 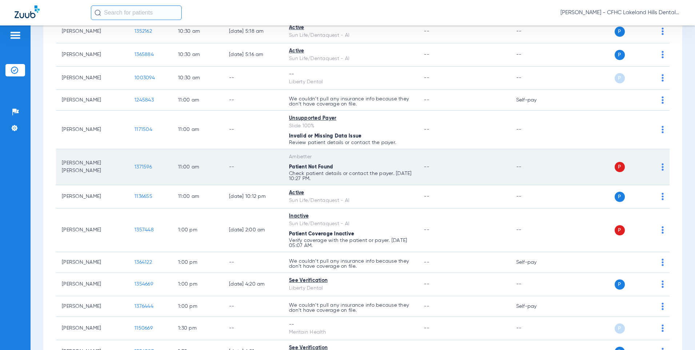 What do you see at coordinates (136, 13) in the screenshot?
I see `input: Search for patients` at bounding box center [136, 13].